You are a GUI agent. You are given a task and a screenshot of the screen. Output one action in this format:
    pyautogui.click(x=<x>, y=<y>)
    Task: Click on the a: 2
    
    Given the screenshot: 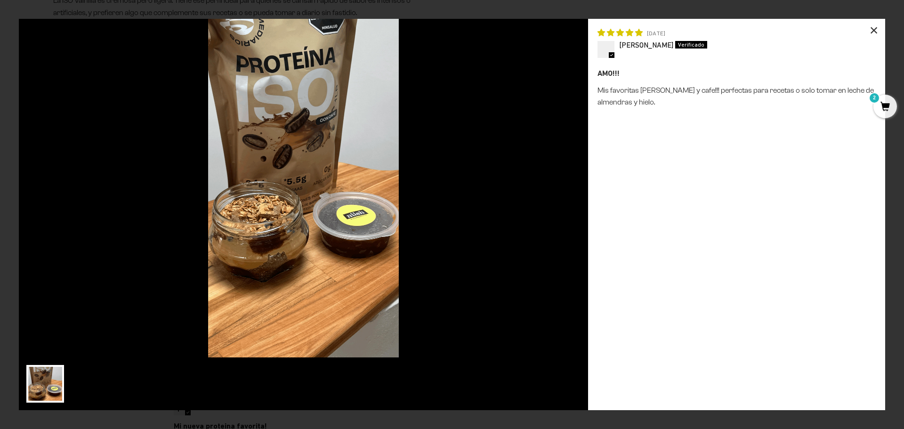 What is the action you would take?
    pyautogui.click(x=885, y=107)
    